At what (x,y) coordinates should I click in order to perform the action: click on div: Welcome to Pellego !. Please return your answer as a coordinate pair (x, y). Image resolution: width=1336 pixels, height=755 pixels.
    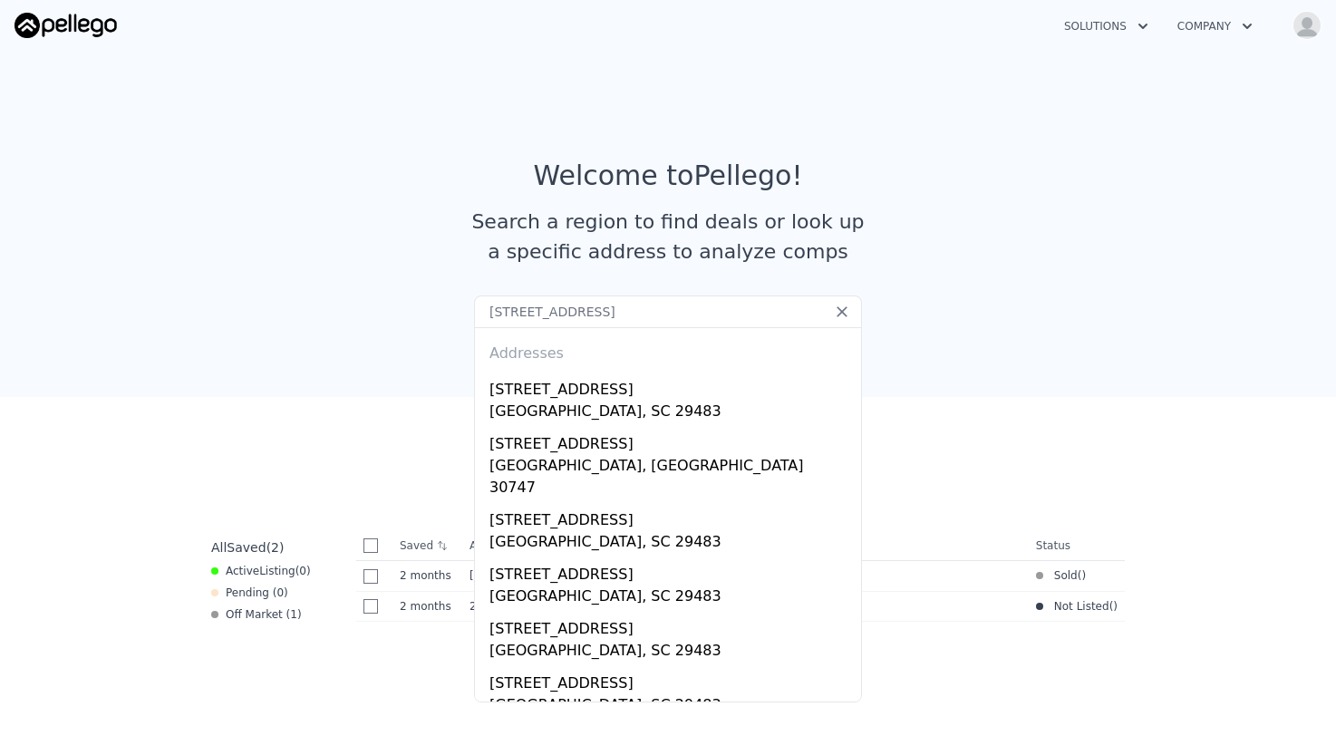
    Looking at the image, I should click on (668, 176).